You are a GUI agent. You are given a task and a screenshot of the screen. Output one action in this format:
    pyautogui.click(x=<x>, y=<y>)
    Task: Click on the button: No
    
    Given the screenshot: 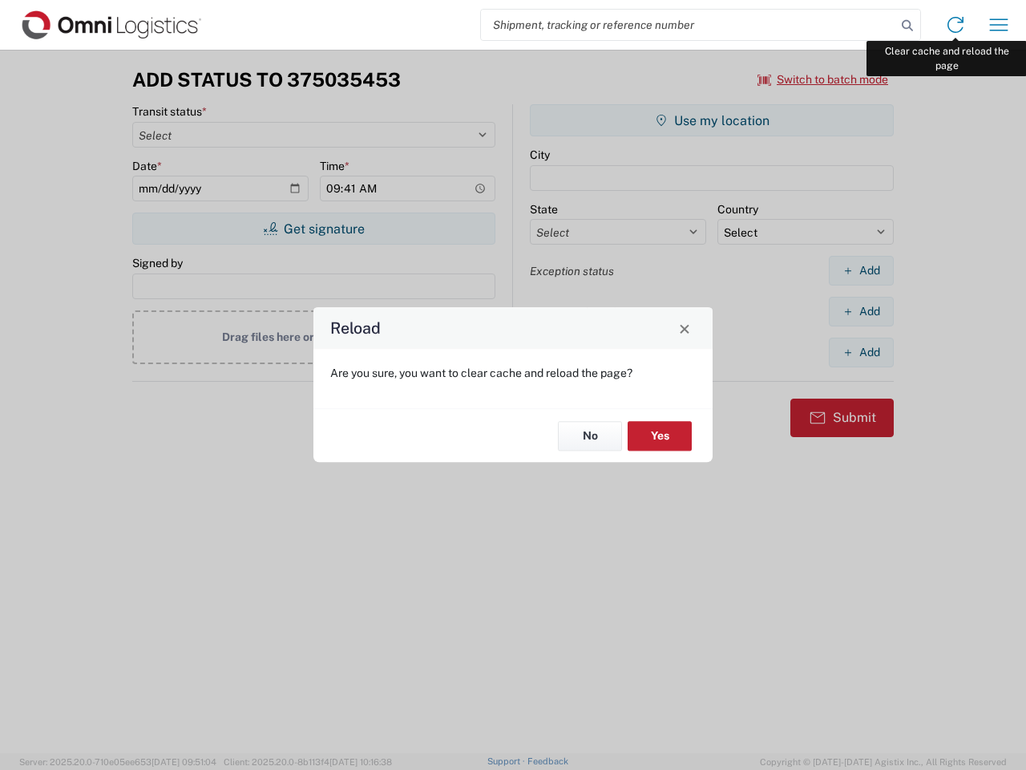 What is the action you would take?
    pyautogui.click(x=590, y=435)
    